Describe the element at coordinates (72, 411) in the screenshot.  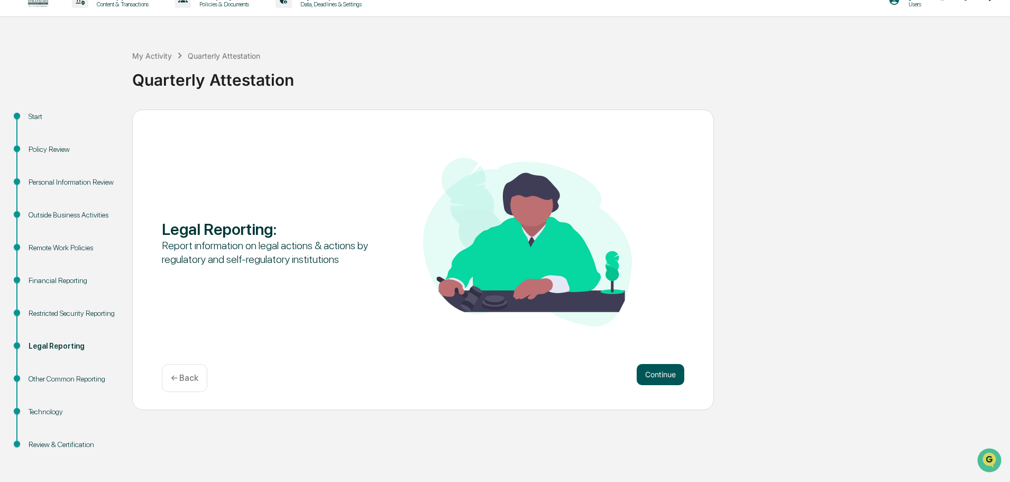
I see `div: Technology` at that location.